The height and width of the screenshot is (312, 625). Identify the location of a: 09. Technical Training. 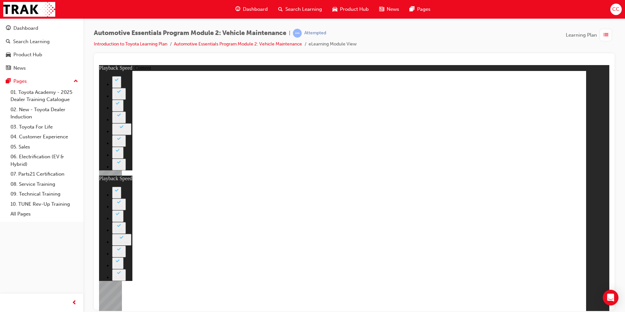
(44, 194).